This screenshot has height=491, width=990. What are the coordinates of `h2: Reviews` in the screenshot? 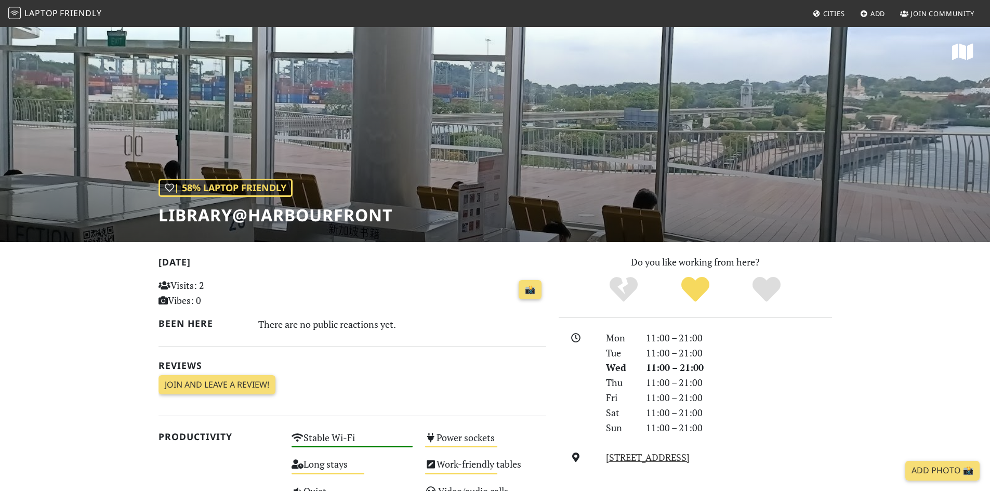 It's located at (352, 365).